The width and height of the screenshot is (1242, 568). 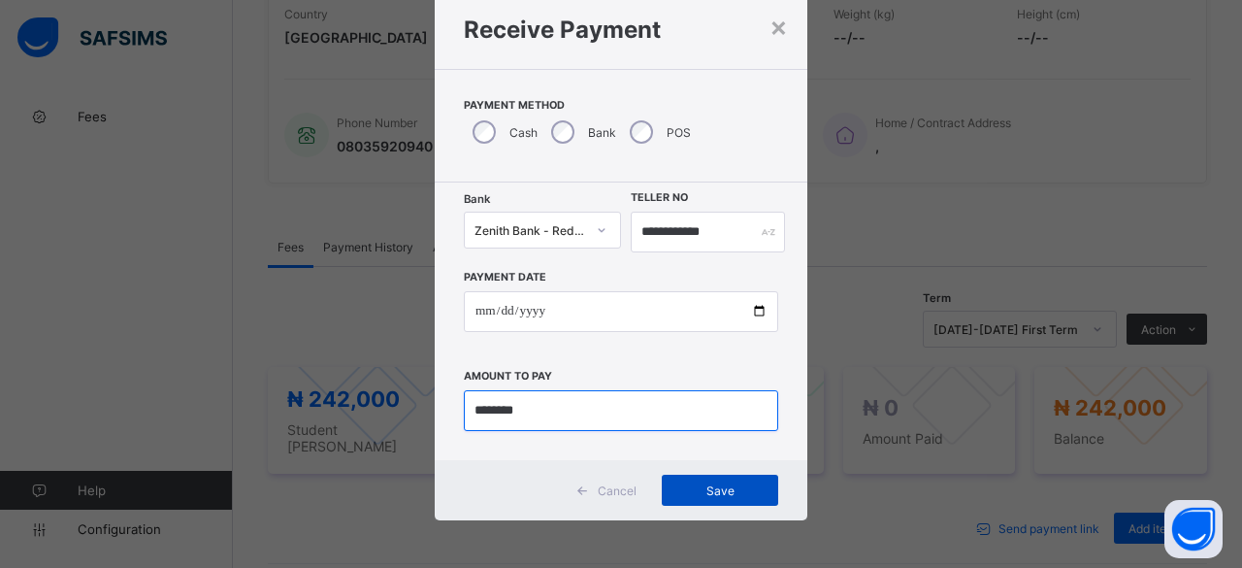 What do you see at coordinates (621, 29) in the screenshot?
I see `h1: Receive Payment` at bounding box center [621, 29].